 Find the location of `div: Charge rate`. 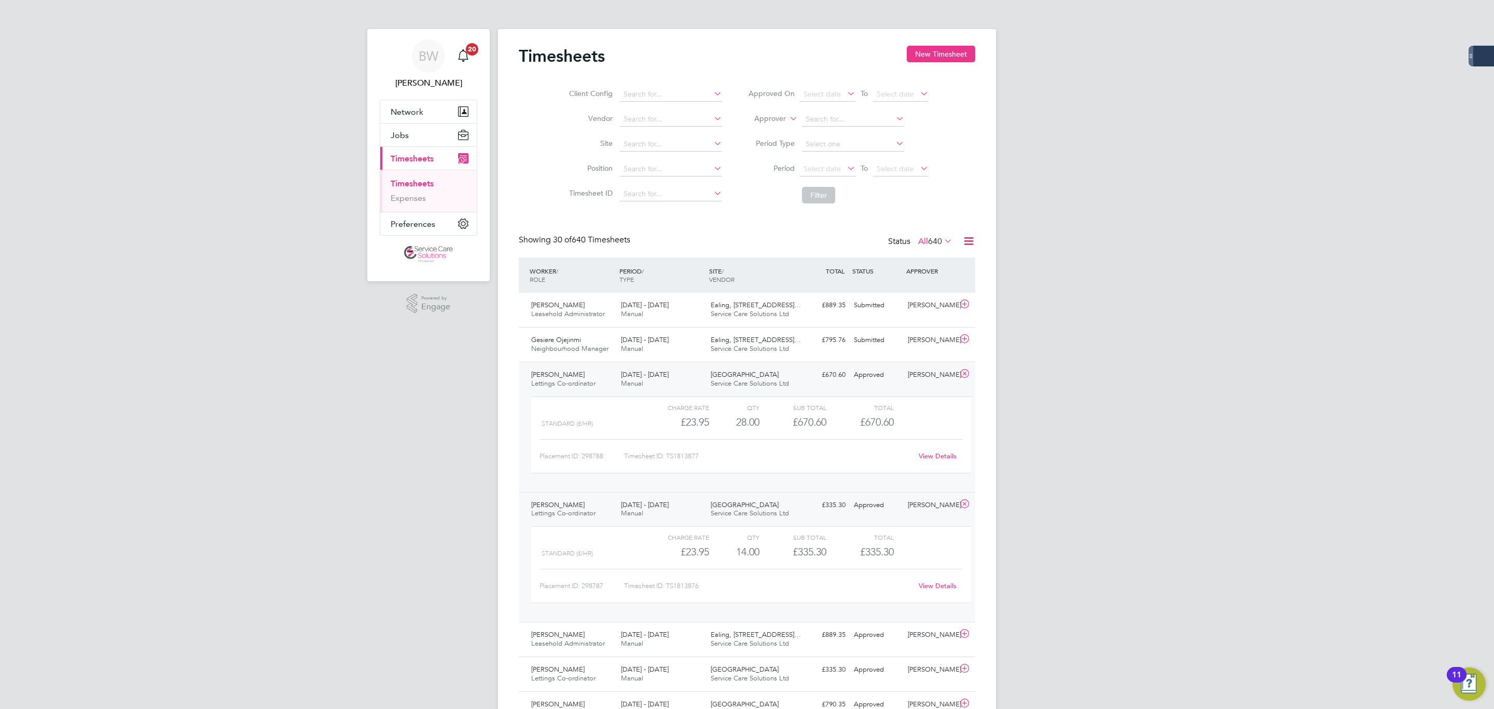

div: Charge rate is located at coordinates (676, 407).